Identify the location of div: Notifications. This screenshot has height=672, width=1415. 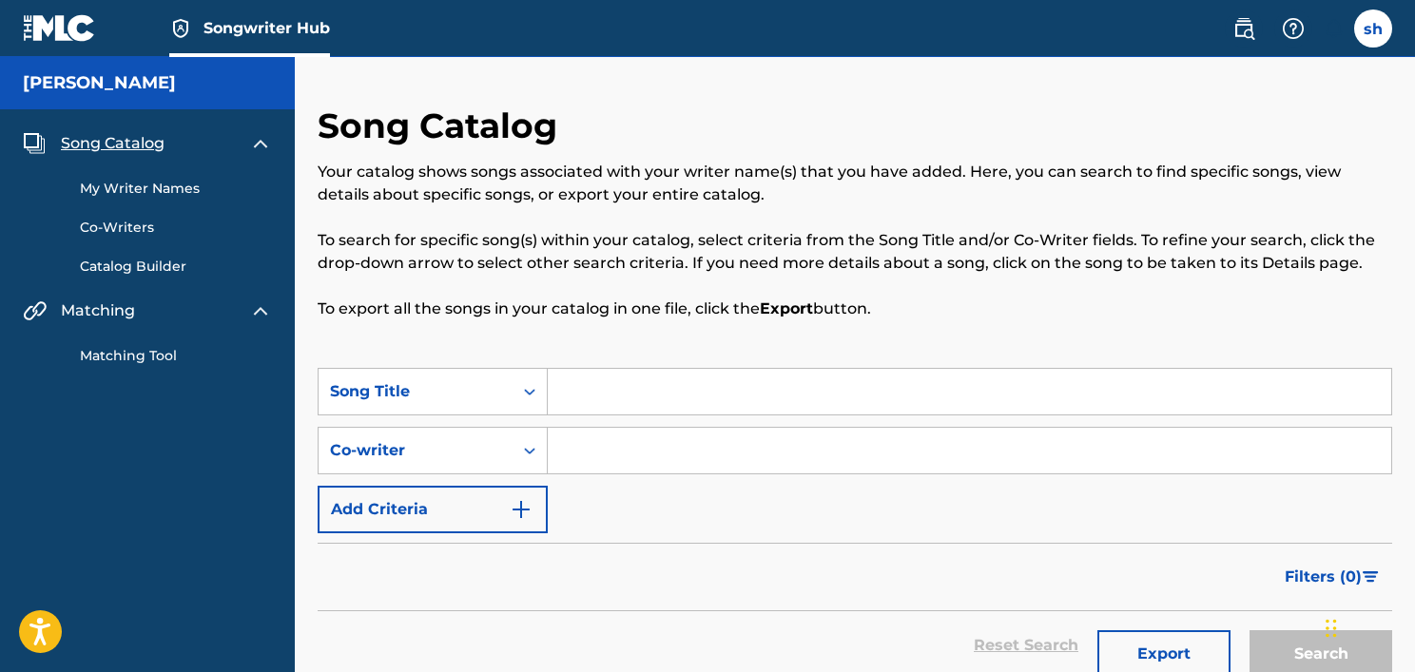
(1333, 29).